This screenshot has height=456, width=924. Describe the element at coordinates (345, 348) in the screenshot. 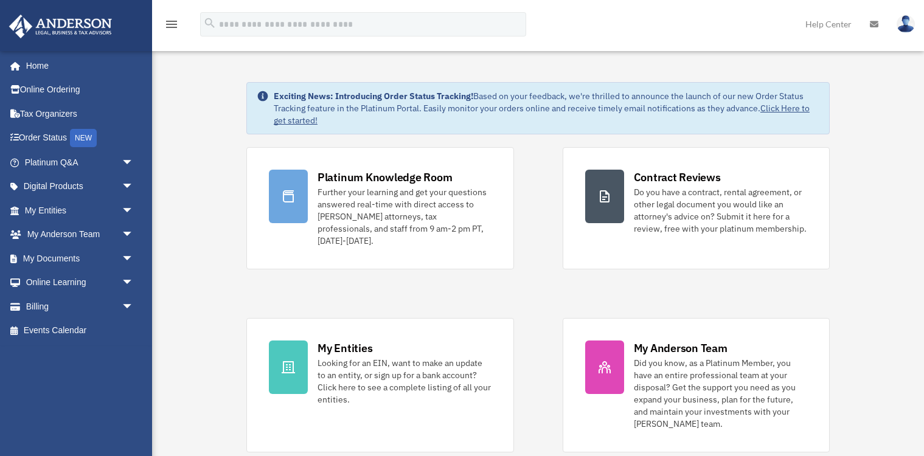

I see `div: My Entities` at that location.